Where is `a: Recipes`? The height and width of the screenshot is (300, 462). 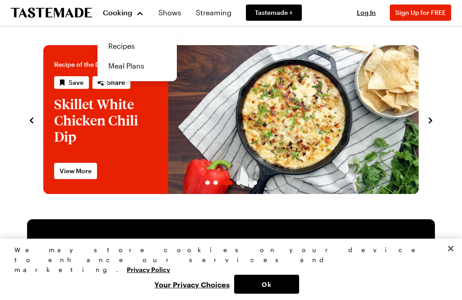
a: Recipes is located at coordinates (137, 46).